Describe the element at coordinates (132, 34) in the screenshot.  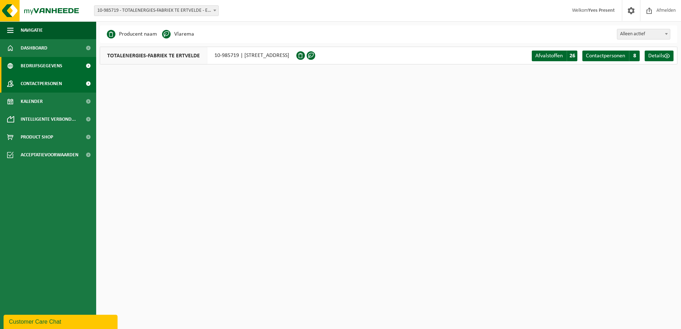
I see `li: Producent naam` at that location.